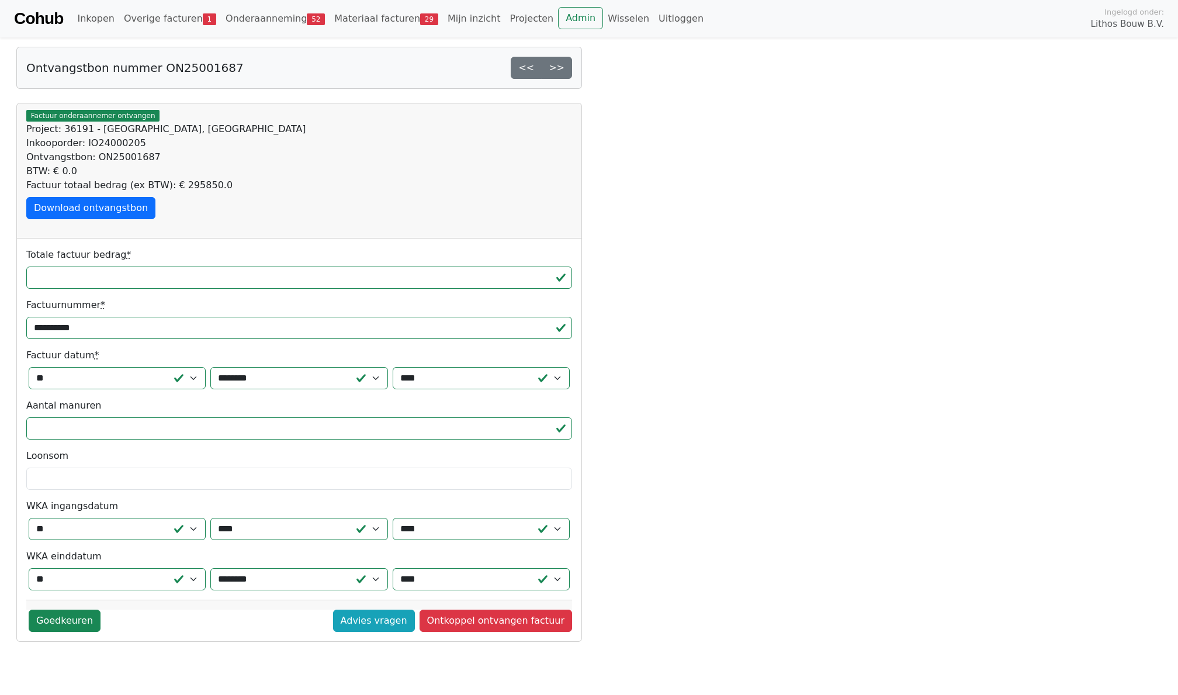 The image size is (1178, 695). What do you see at coordinates (78, 255) in the screenshot?
I see `label: Totale factuur bedrag` at bounding box center [78, 255].